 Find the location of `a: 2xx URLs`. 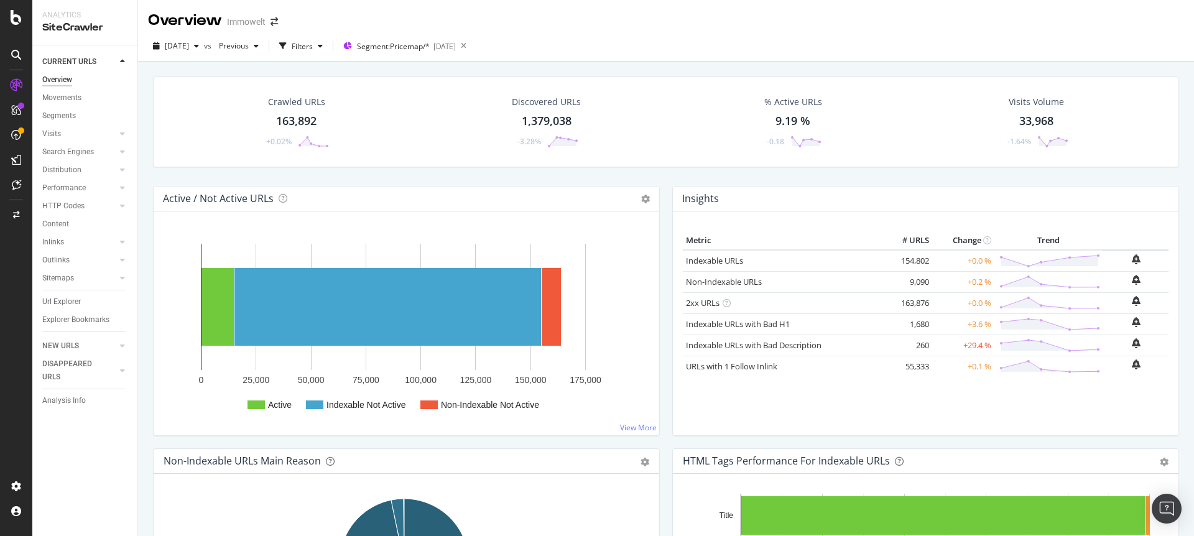

a: 2xx URLs is located at coordinates (703, 303).